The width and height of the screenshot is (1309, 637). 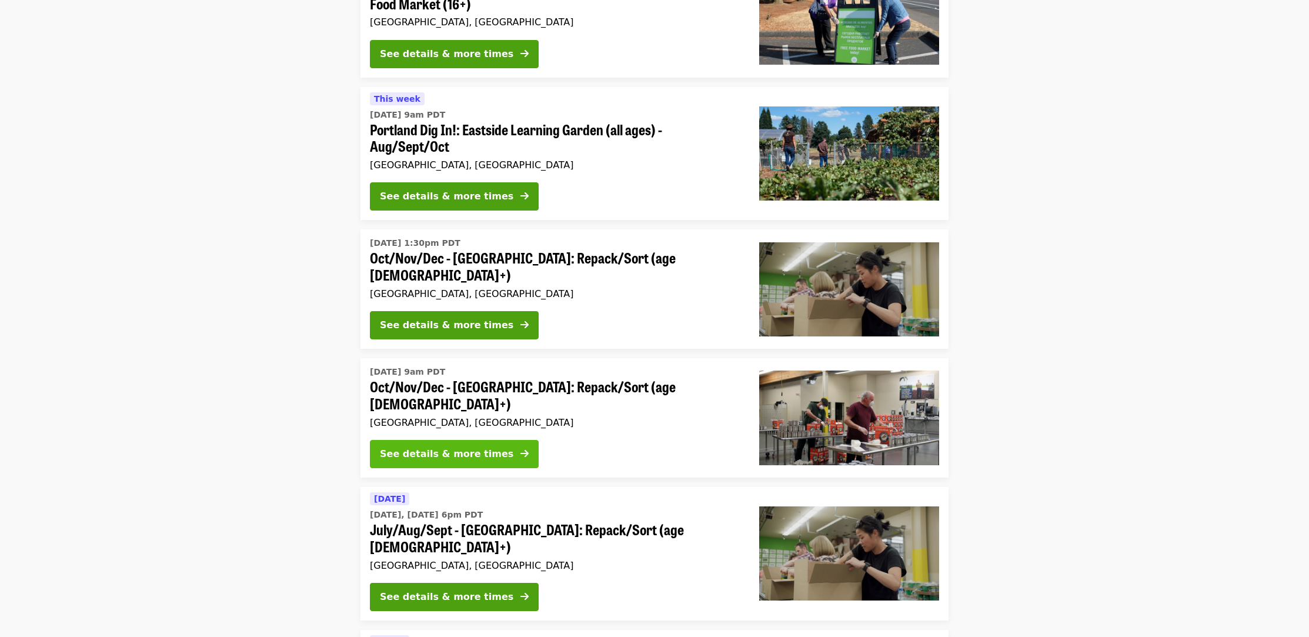 I want to click on img: Portland Dig In!: Eastside Learning Garden (all ages) - Aug/Sept/Oct organized by Oregon Food Bank, so click(x=849, y=153).